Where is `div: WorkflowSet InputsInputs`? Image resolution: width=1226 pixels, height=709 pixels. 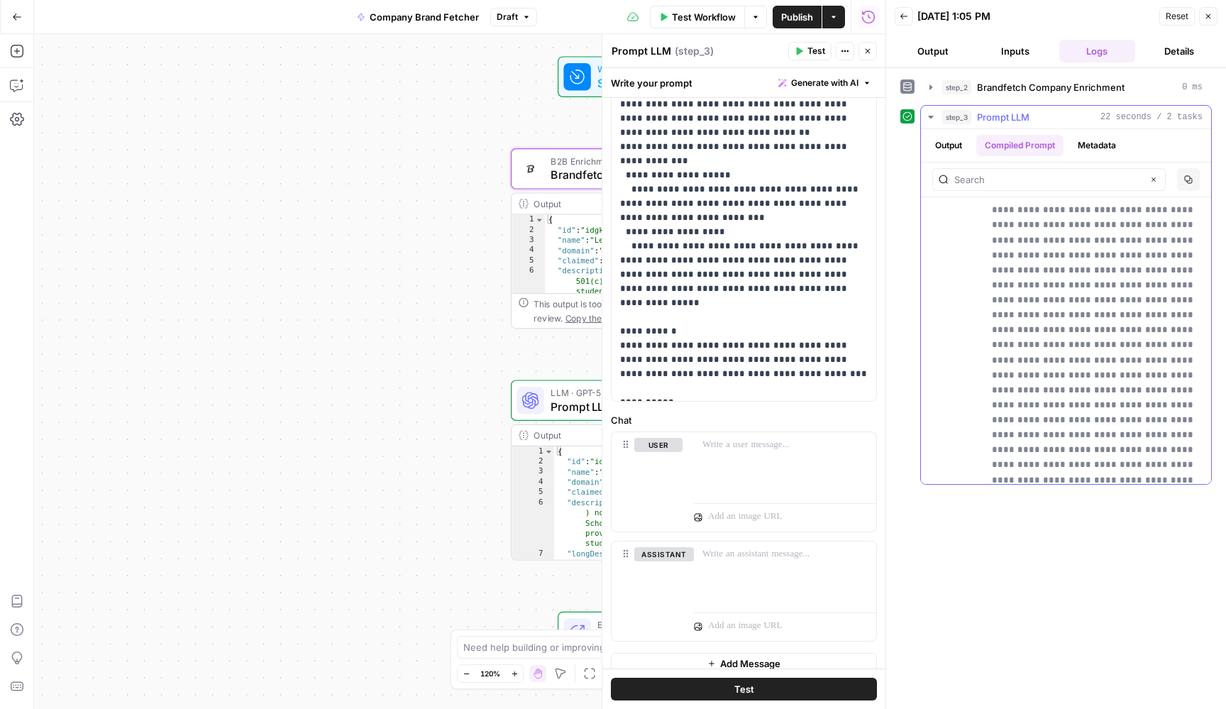 div: WorkflowSet InputsInputs is located at coordinates (643, 77).